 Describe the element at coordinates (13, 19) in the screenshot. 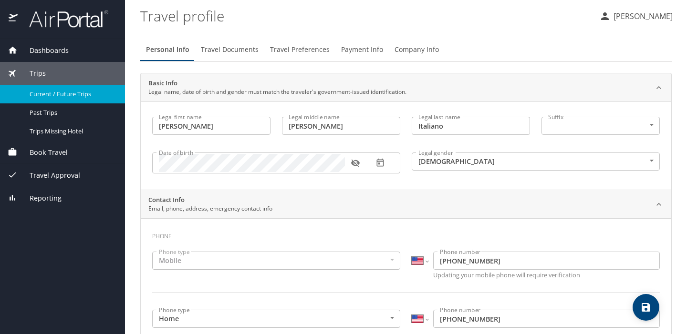

I see `img: icon-airportal.png` at that location.